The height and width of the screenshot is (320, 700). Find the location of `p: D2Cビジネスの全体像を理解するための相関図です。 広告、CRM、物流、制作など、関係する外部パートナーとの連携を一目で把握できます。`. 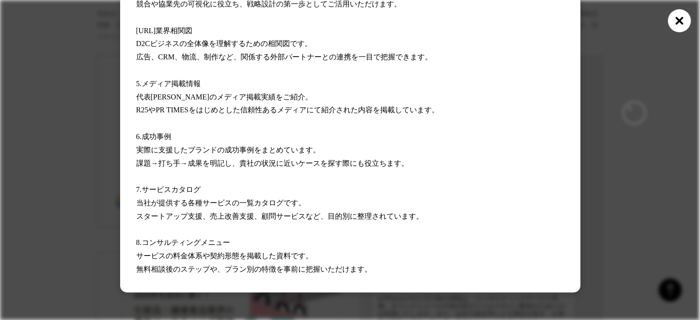

p: D2Cビジネスの全体像を理解するための相関図です。 広告、CRM、物流、制作など、関係する外部パートナーとの連携を一目で把握できます。 is located at coordinates (350, 51).